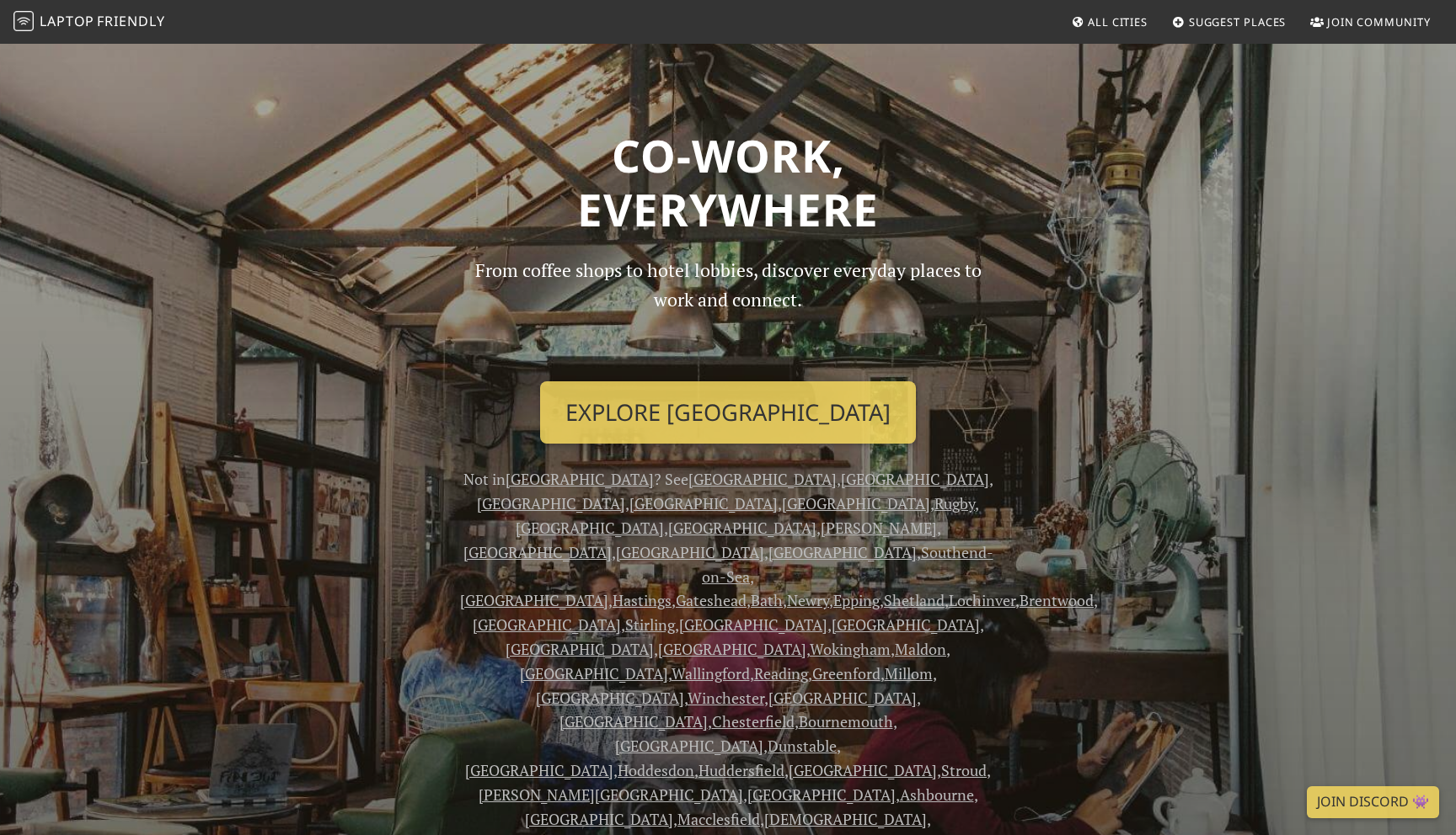  I want to click on a: Wokingham, so click(851, 649).